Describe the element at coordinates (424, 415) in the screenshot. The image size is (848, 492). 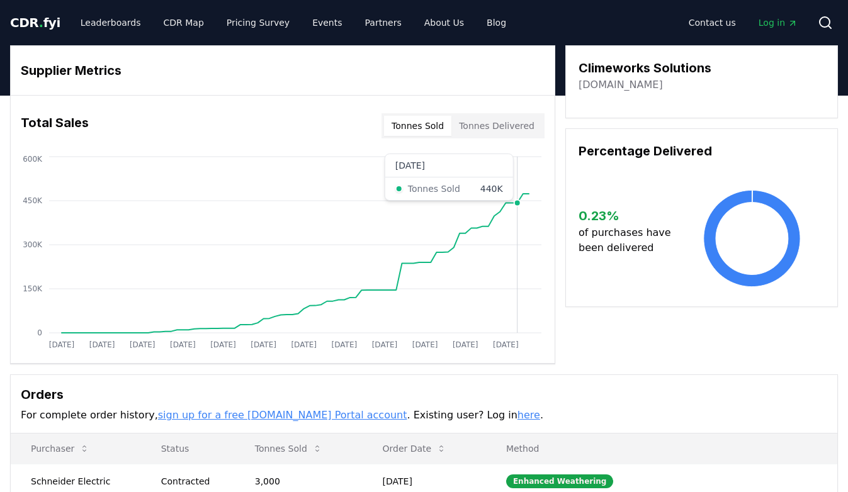
I see `p: For complete order history, . Existing user? Log in .` at that location.